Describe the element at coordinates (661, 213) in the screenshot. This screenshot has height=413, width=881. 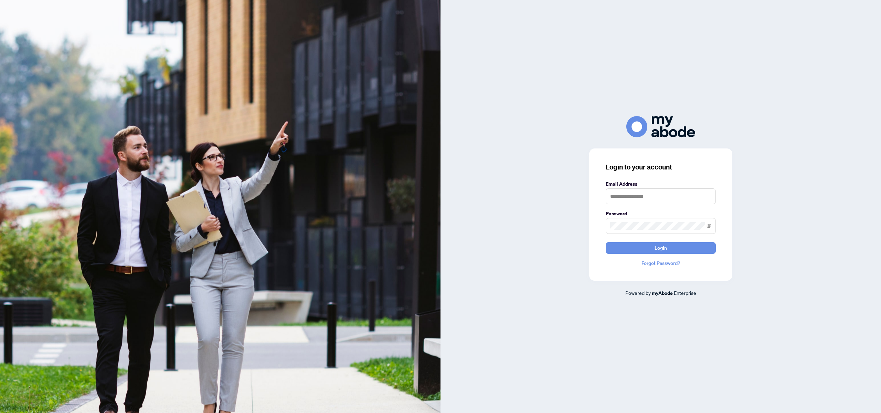
I see `label: Password` at that location.